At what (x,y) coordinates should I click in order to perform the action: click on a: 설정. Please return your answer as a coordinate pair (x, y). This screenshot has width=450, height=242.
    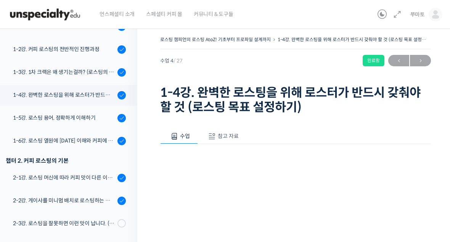
    Looking at the image, I should click on (122, 189).